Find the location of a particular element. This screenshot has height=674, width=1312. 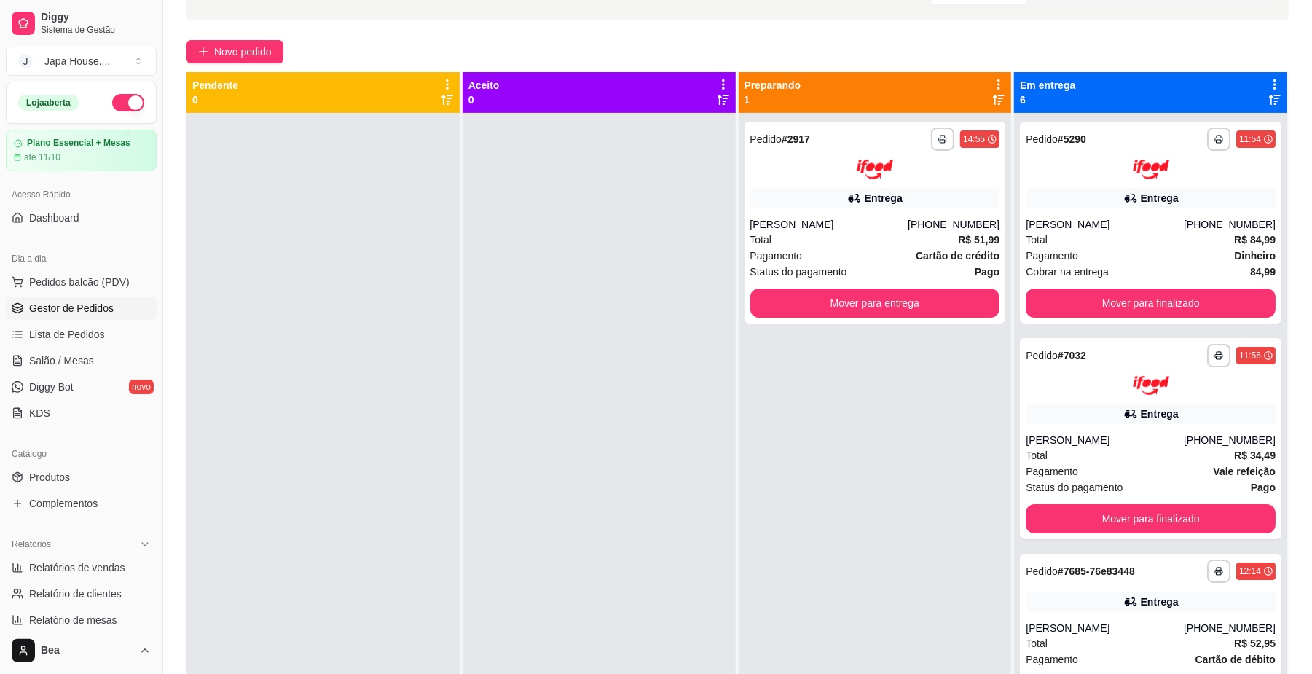

p: 6 is located at coordinates (1048, 100).